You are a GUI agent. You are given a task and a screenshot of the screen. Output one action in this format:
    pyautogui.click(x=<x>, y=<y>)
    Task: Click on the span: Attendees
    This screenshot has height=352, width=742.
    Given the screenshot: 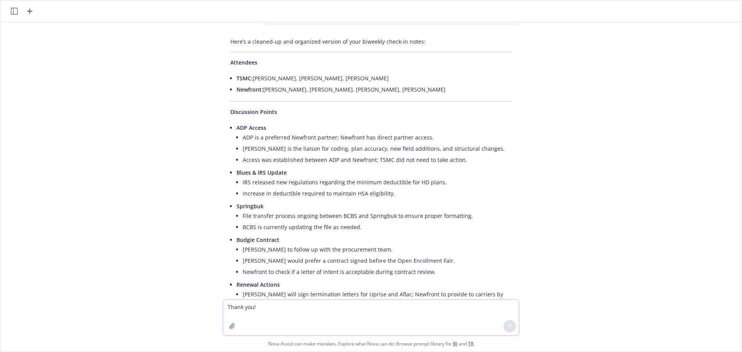 What is the action you would take?
    pyautogui.click(x=244, y=62)
    